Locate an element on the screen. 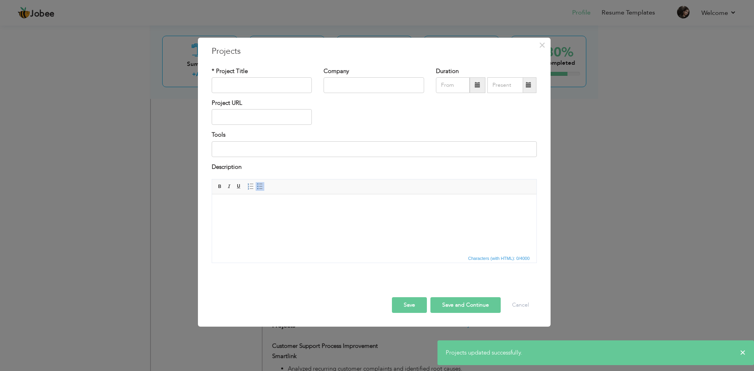 Image resolution: width=754 pixels, height=371 pixels. label: Tools is located at coordinates (218, 135).